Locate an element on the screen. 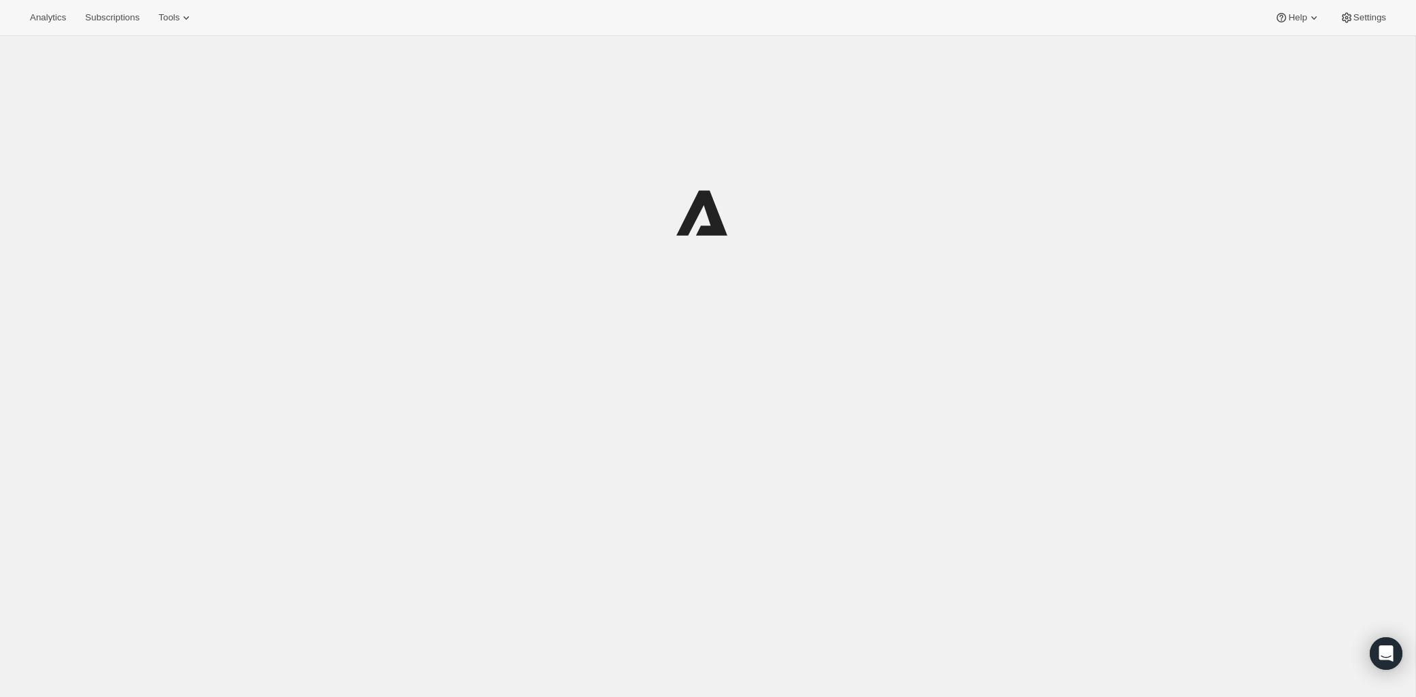  button: Tools is located at coordinates (175, 18).